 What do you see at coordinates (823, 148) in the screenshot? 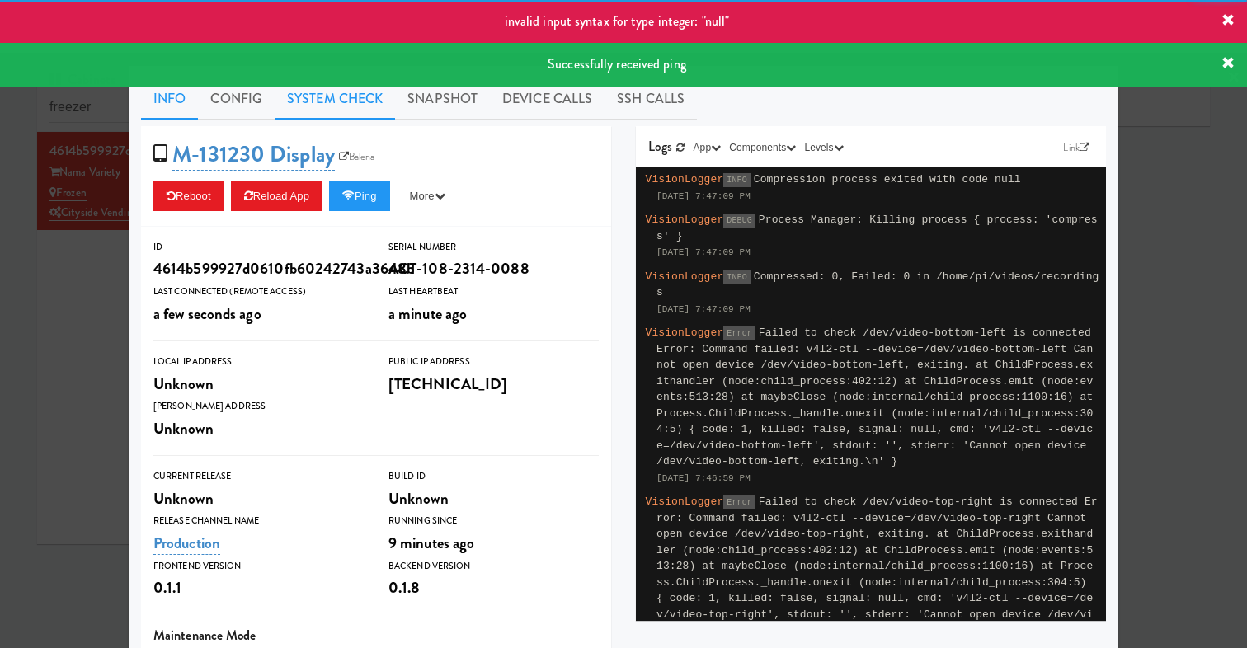
I see `button: Levels` at bounding box center [823, 148].